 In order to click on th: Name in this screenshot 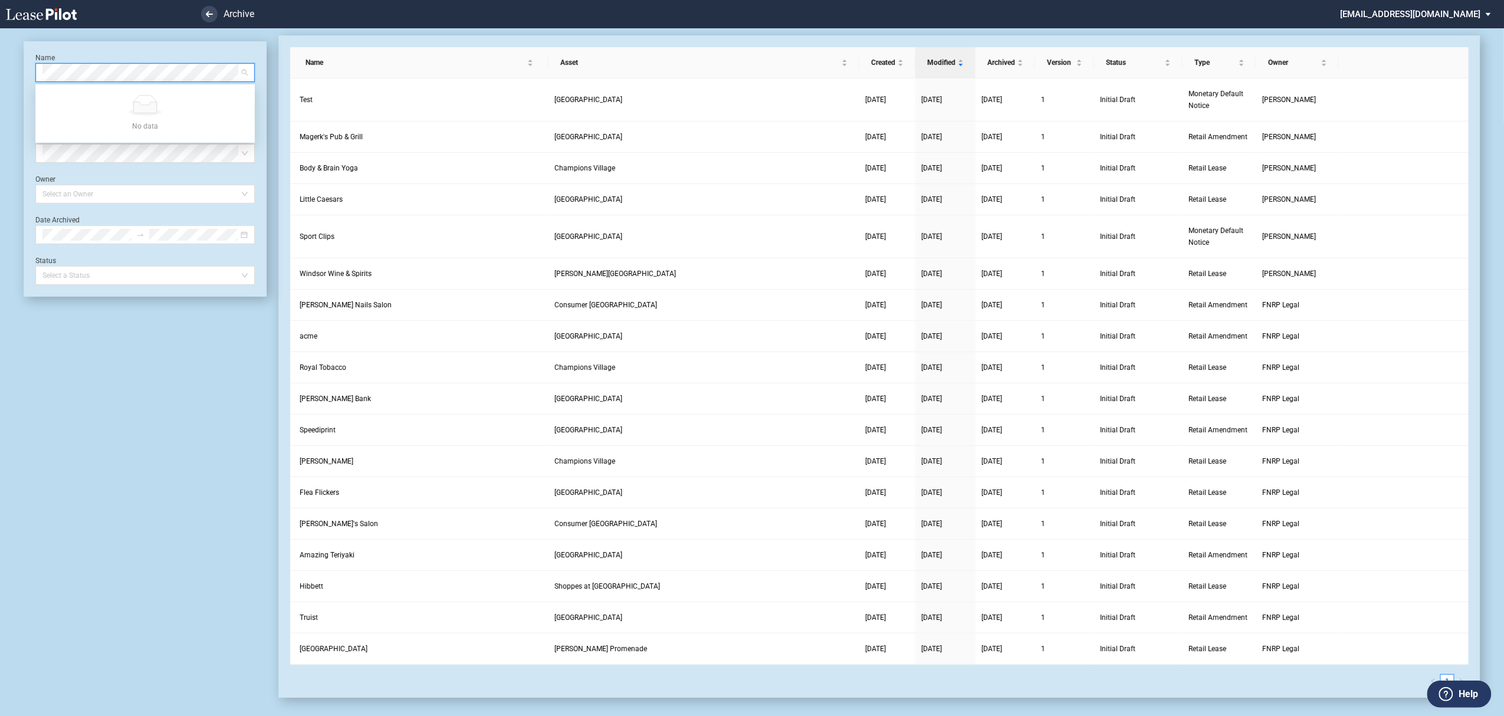, I will do `click(419, 63)`.